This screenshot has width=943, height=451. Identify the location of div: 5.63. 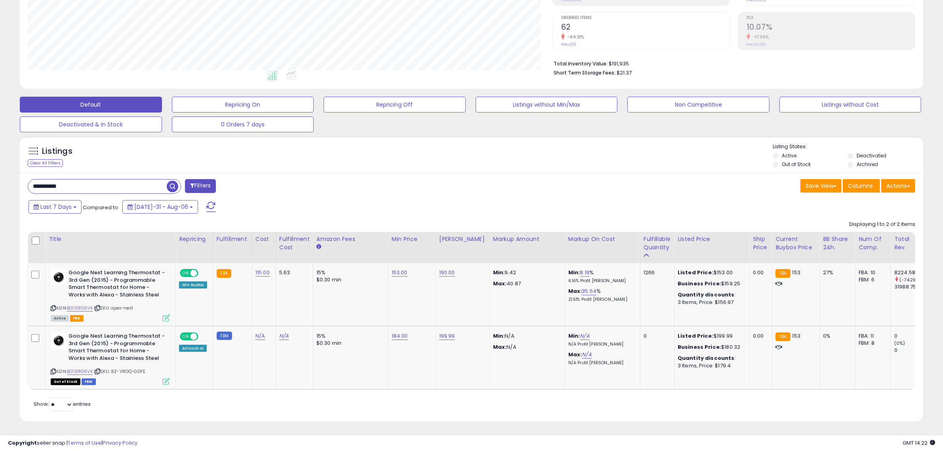
(293, 273).